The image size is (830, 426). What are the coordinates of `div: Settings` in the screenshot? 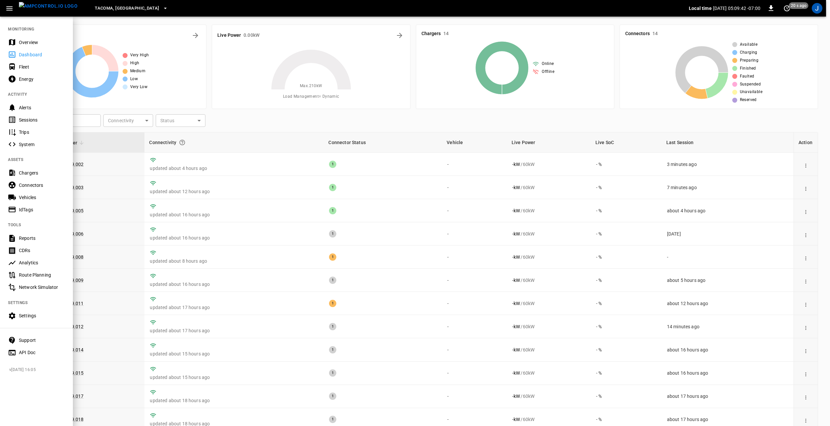 It's located at (42, 316).